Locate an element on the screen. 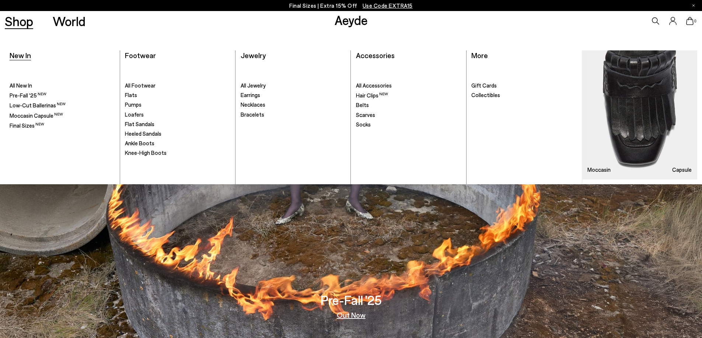 Image resolution: width=702 pixels, height=338 pixels. a: Flats is located at coordinates (178, 95).